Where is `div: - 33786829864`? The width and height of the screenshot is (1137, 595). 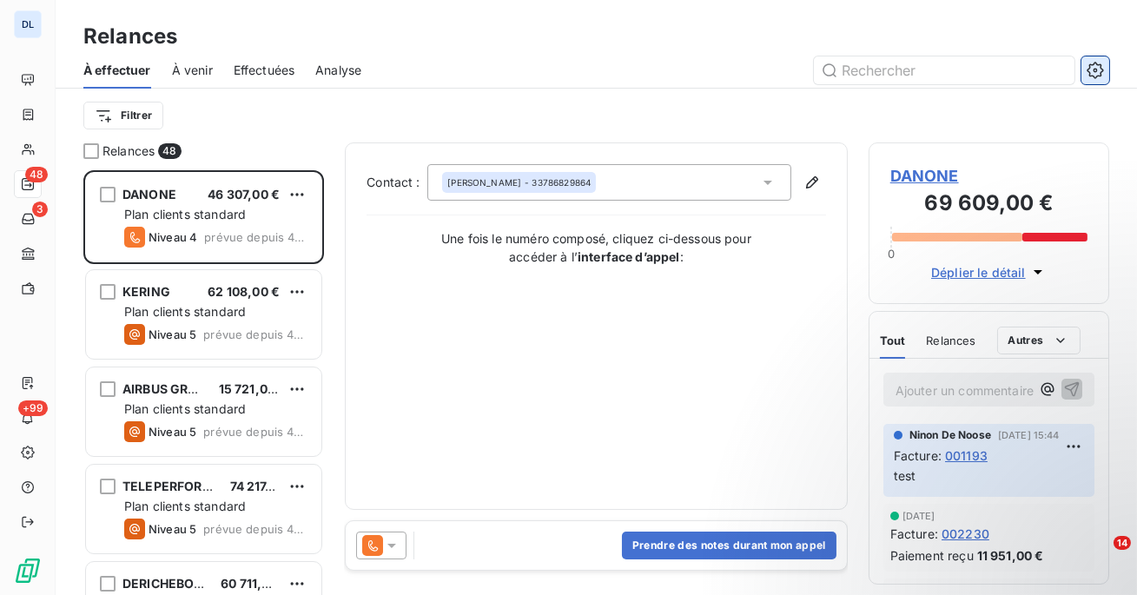 div: - 33786829864 is located at coordinates (519, 182).